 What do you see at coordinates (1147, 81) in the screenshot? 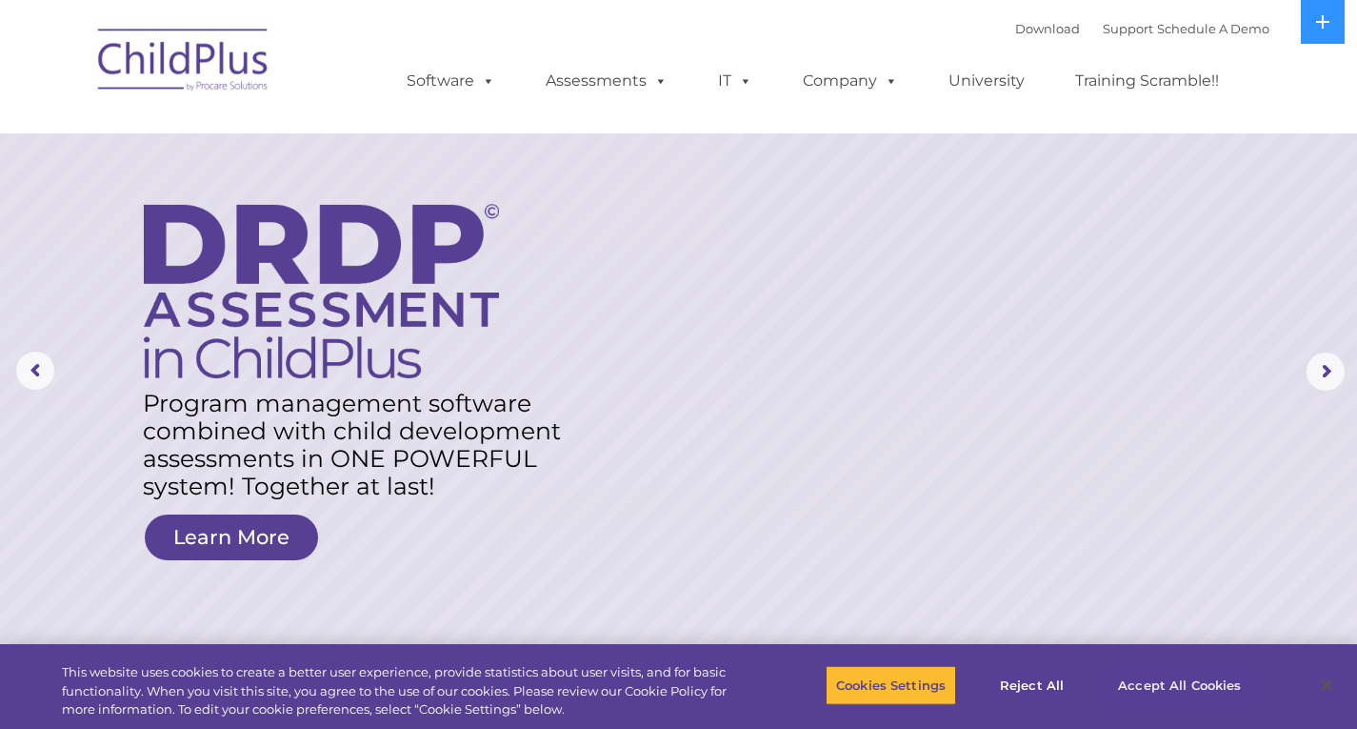
I see `a: Training Scramble!!` at bounding box center [1147, 81].